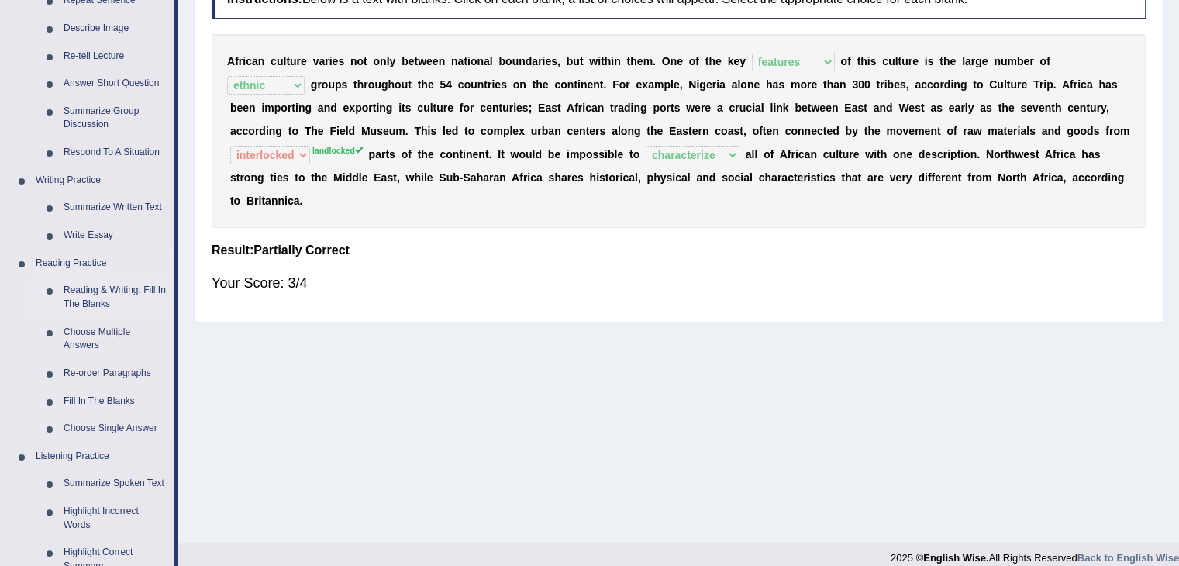 The width and height of the screenshot is (1179, 566). What do you see at coordinates (115, 518) in the screenshot?
I see `a: Highlight Incorrect Words` at bounding box center [115, 518].